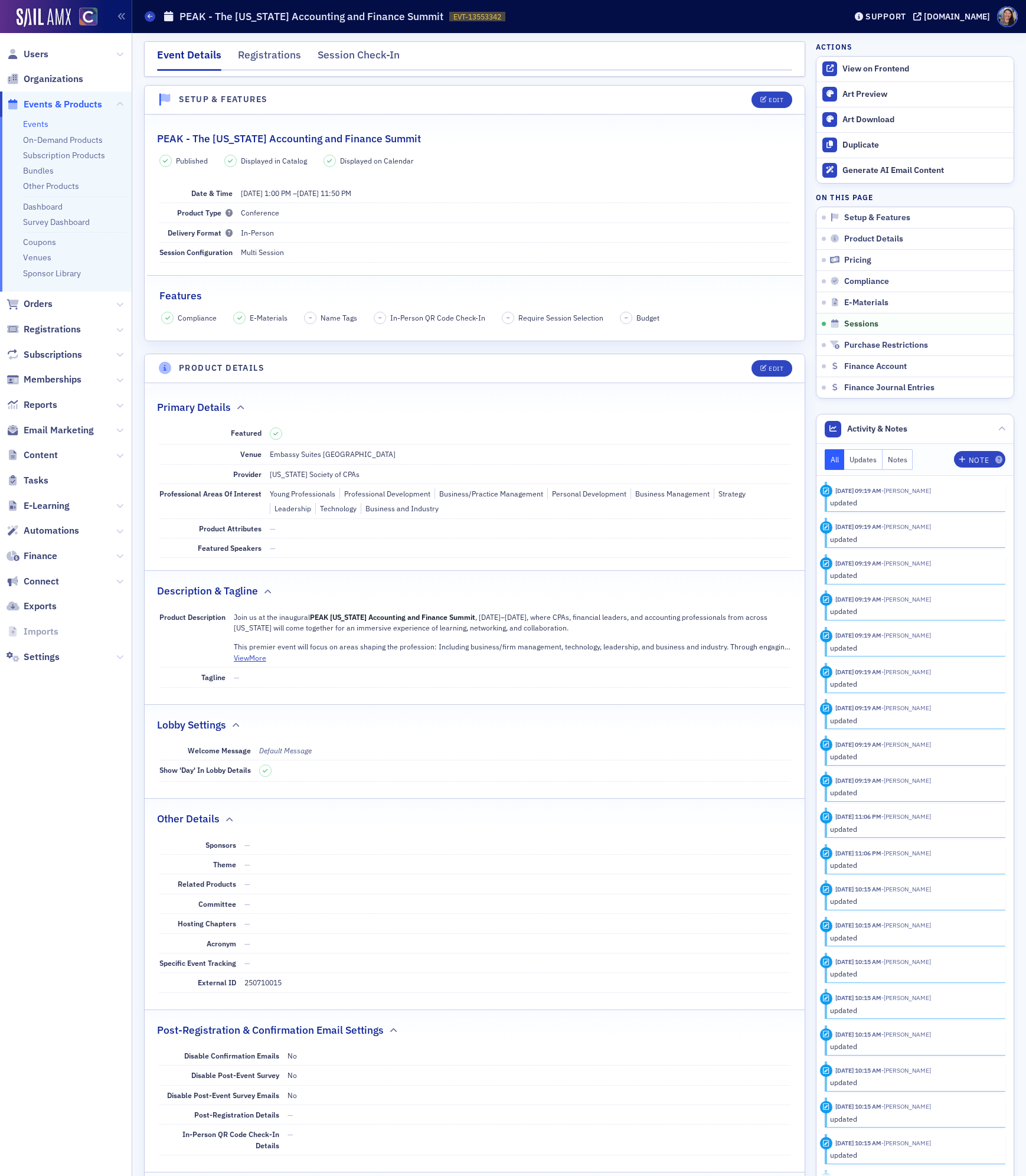 The height and width of the screenshot is (1176, 1026). I want to click on a: Art Preview, so click(915, 94).